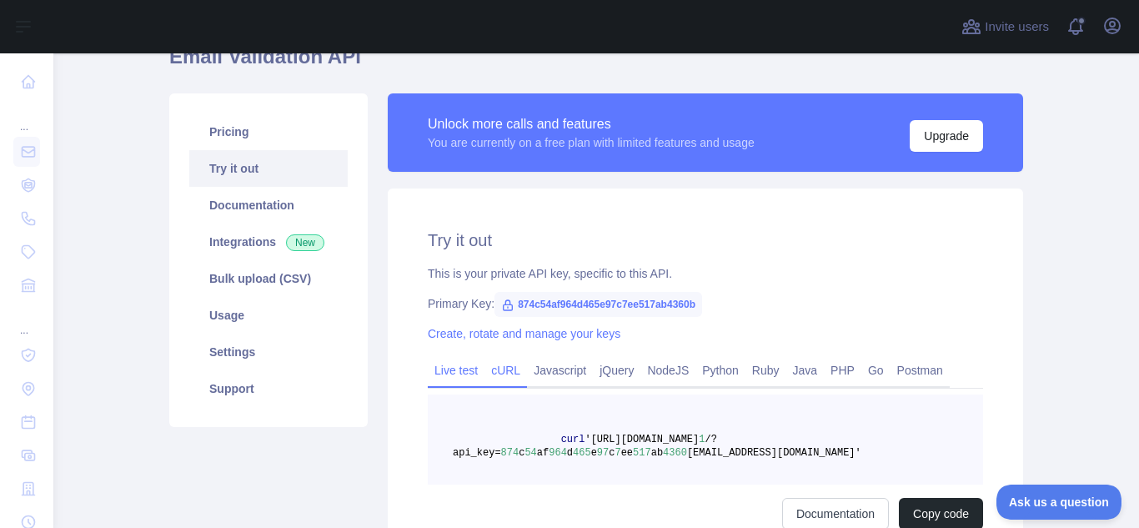 This screenshot has width=1139, height=528. I want to click on a: Settings, so click(268, 352).